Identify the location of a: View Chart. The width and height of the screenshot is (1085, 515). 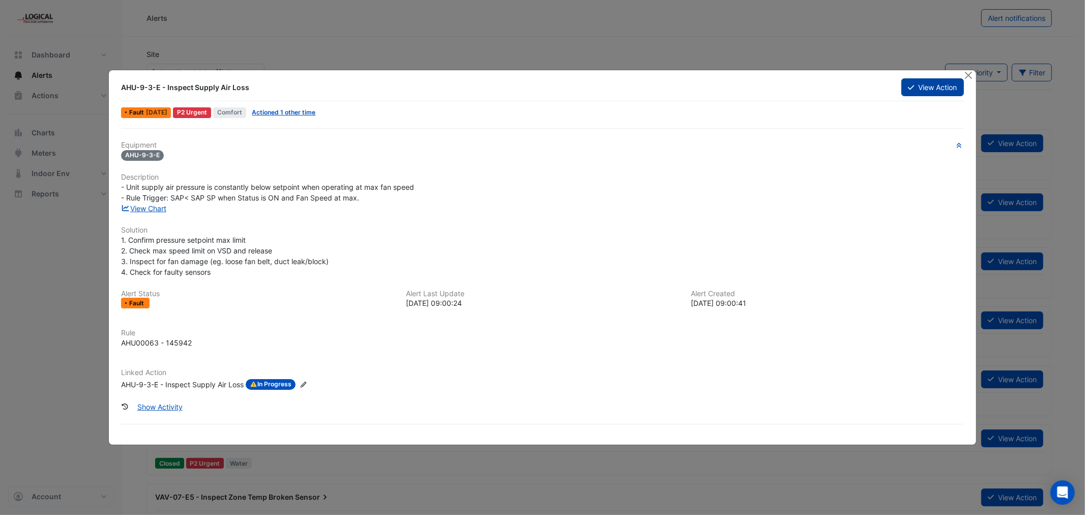
(143, 208).